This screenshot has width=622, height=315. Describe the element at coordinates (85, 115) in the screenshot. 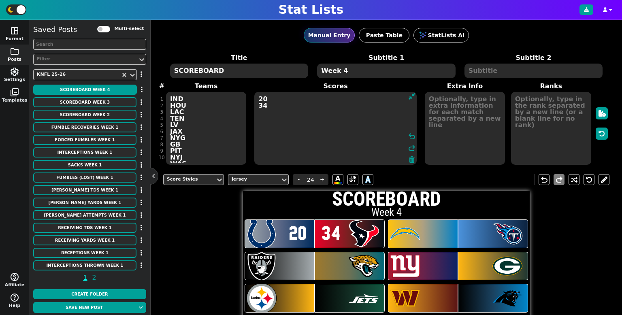

I see `button: SCOREBOARD Week 2` at that location.